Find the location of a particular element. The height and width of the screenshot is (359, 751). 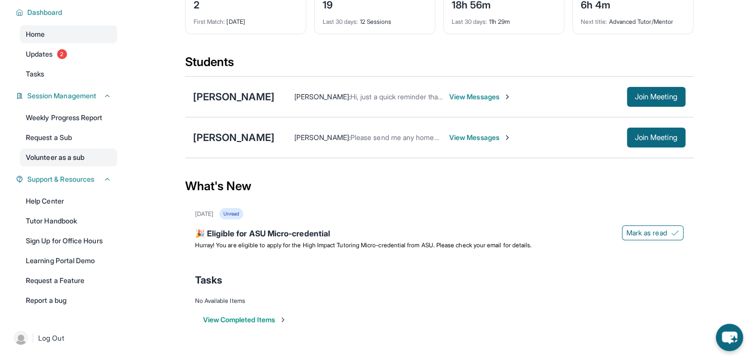

span: Please send me any homework beforehand. is located at coordinates (420, 137).